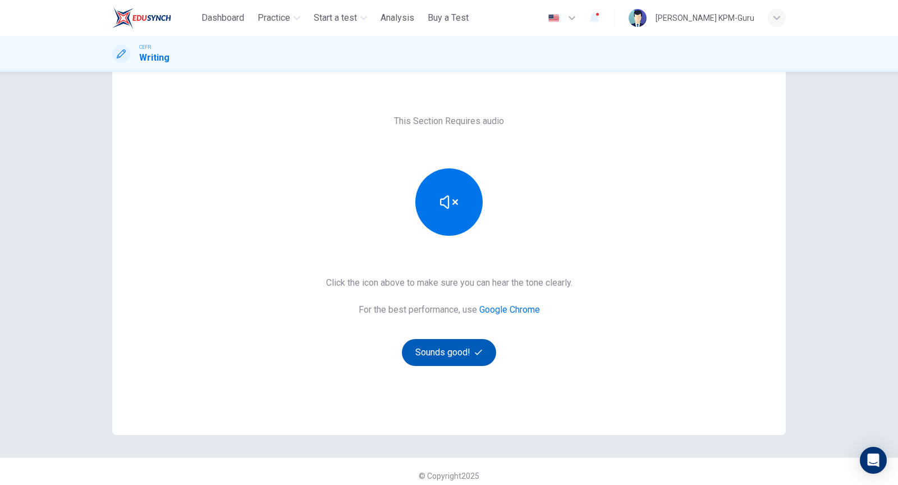 Image resolution: width=898 pixels, height=485 pixels. I want to click on h6: For the best performance, use, so click(449, 310).